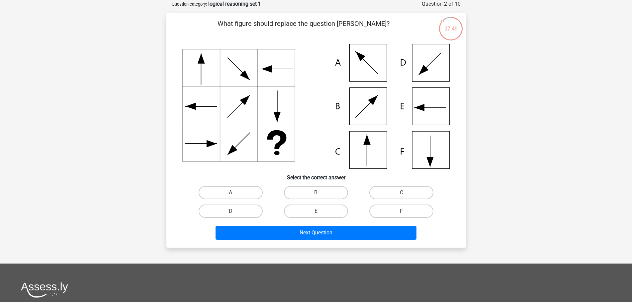  Describe the element at coordinates (450, 25) in the screenshot. I see `div: 07:49` at that location.